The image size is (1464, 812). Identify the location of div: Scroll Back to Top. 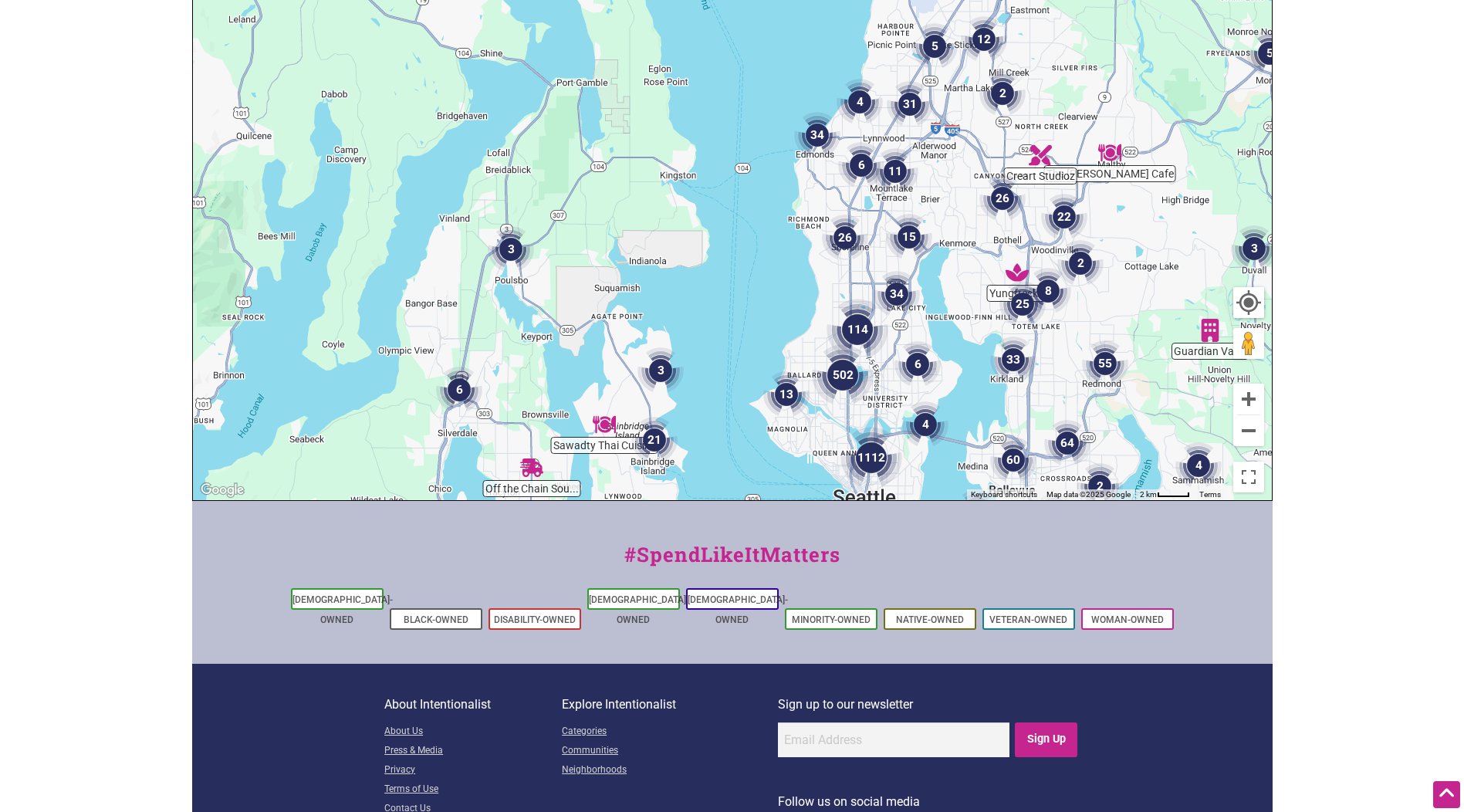
(1446, 794).